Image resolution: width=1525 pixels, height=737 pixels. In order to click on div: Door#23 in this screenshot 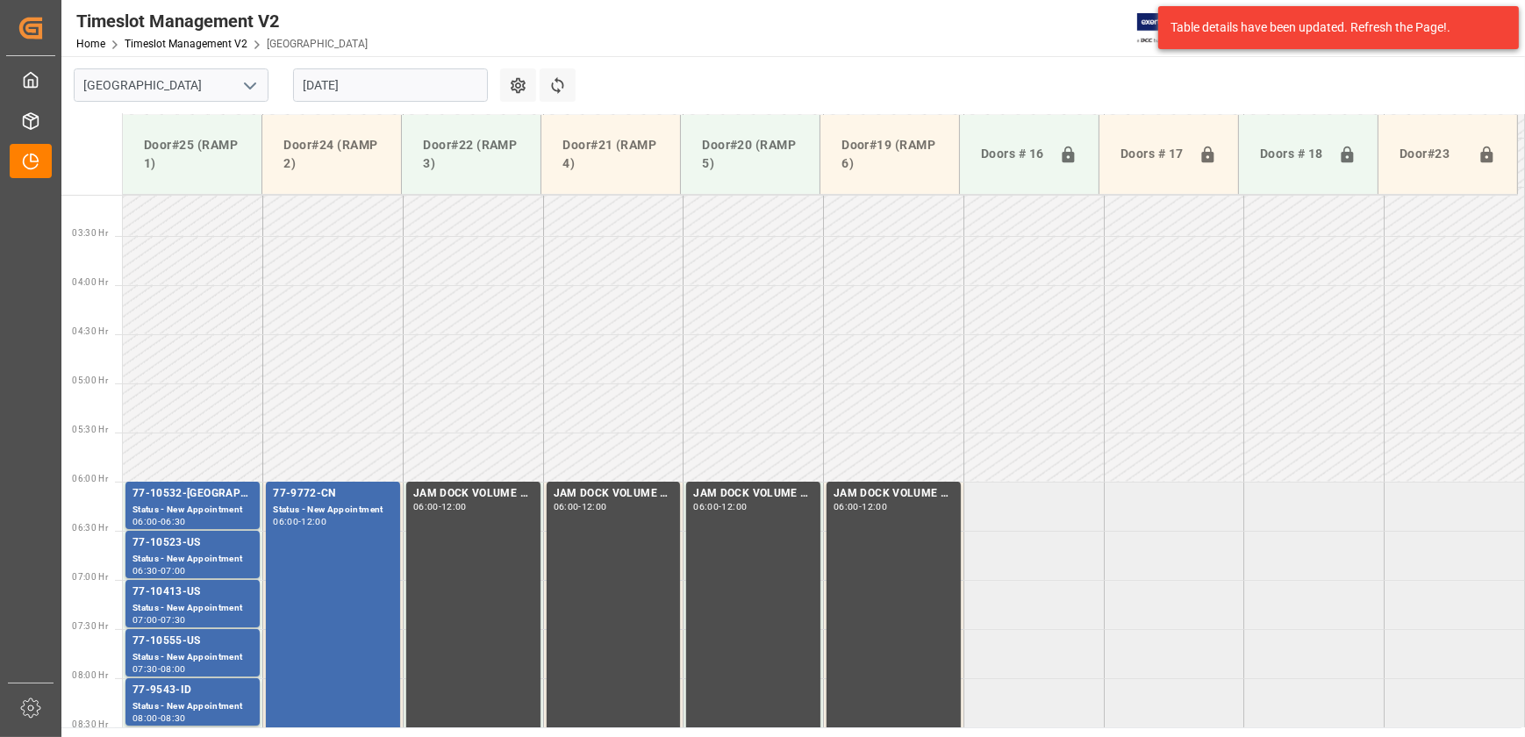, I will do `click(1431, 154)`.